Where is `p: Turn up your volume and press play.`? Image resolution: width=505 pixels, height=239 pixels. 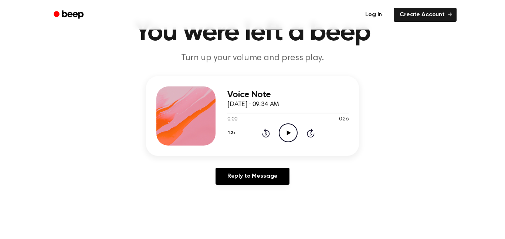
p: Turn up your volume and press play. is located at coordinates (252, 58).